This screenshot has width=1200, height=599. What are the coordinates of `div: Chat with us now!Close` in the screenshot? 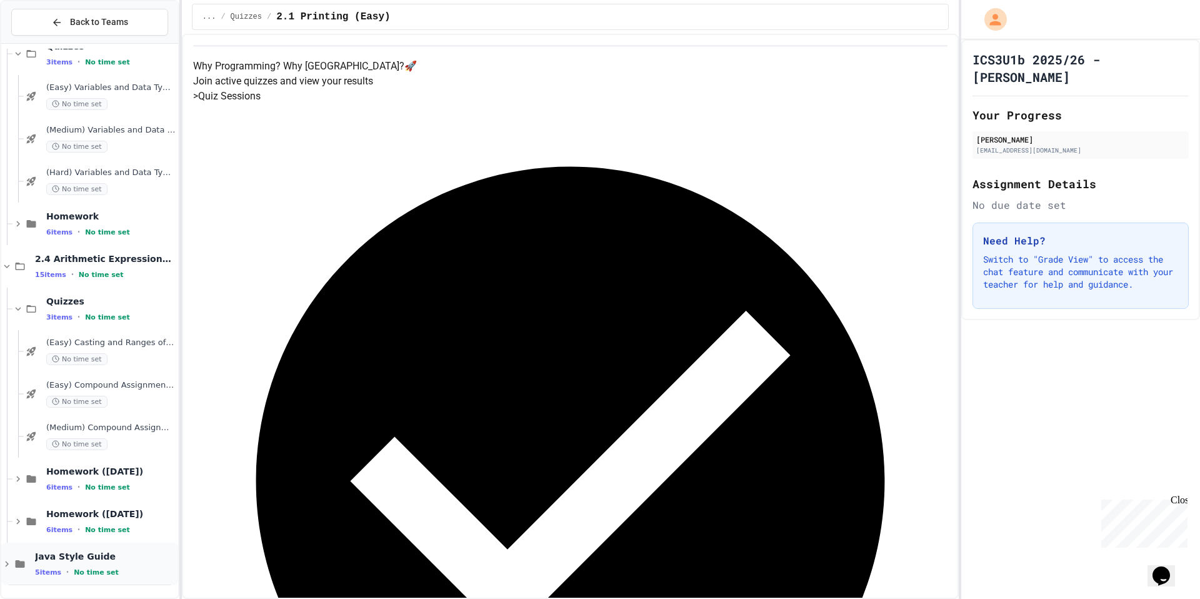 It's located at (46, 42).